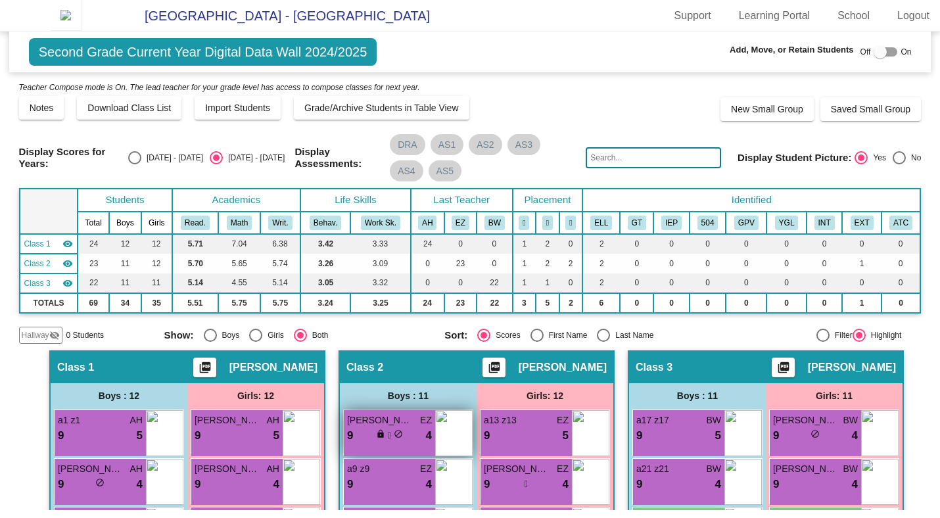  I want to click on th: Boys, so click(125, 223).